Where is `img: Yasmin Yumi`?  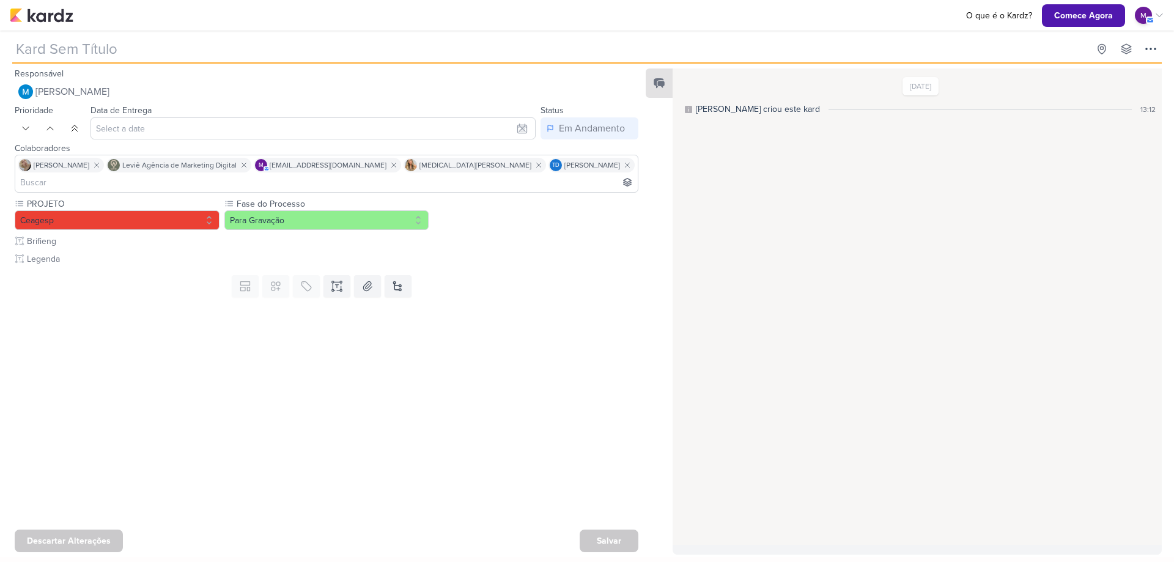
img: Yasmin Yumi is located at coordinates (411, 165).